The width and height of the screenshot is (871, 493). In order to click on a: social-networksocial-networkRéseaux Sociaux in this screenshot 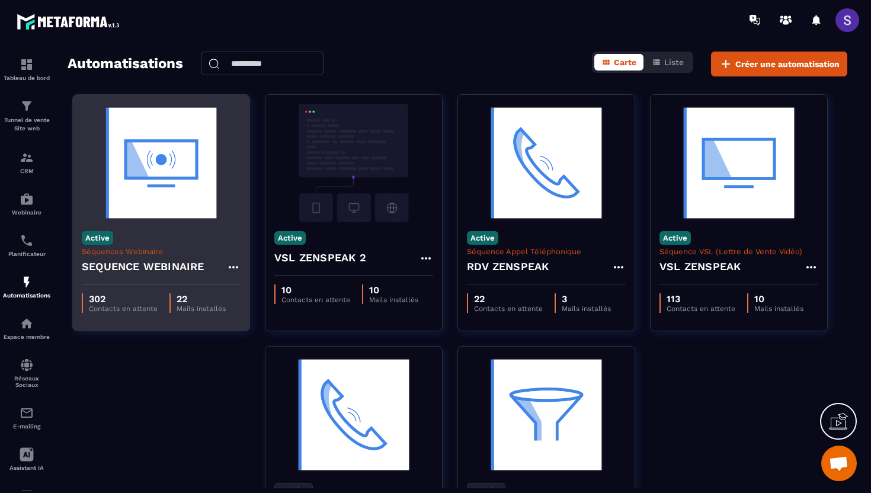, I will do `click(27, 373)`.